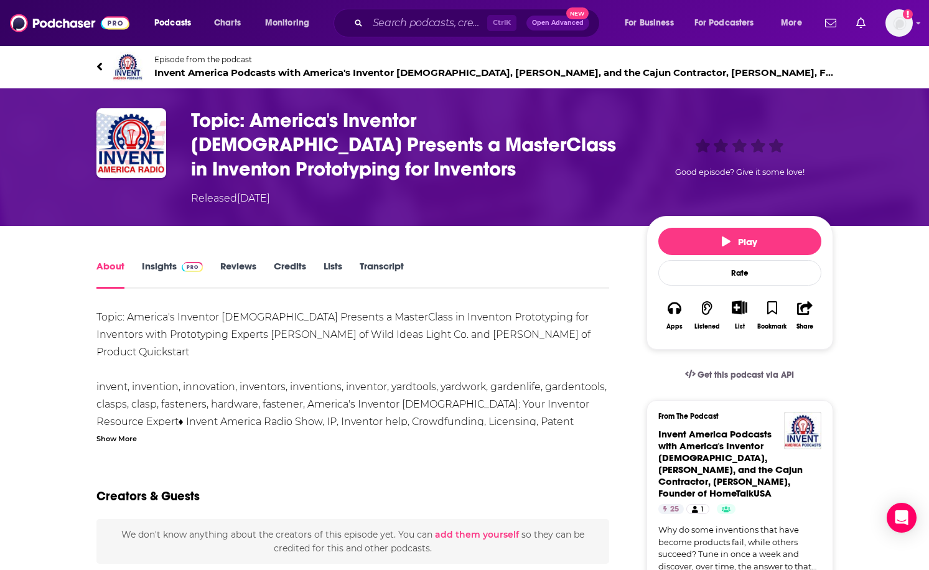  Describe the element at coordinates (739, 307) in the screenshot. I see `button: Show More Button` at that location.